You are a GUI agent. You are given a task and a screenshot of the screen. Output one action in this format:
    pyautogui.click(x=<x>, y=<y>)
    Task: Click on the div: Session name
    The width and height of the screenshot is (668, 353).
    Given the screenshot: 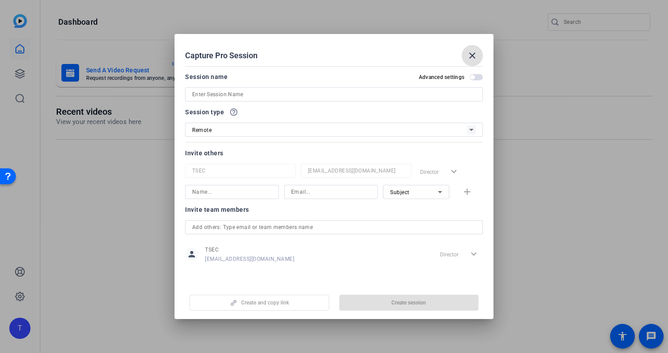 What is the action you would take?
    pyautogui.click(x=206, y=77)
    